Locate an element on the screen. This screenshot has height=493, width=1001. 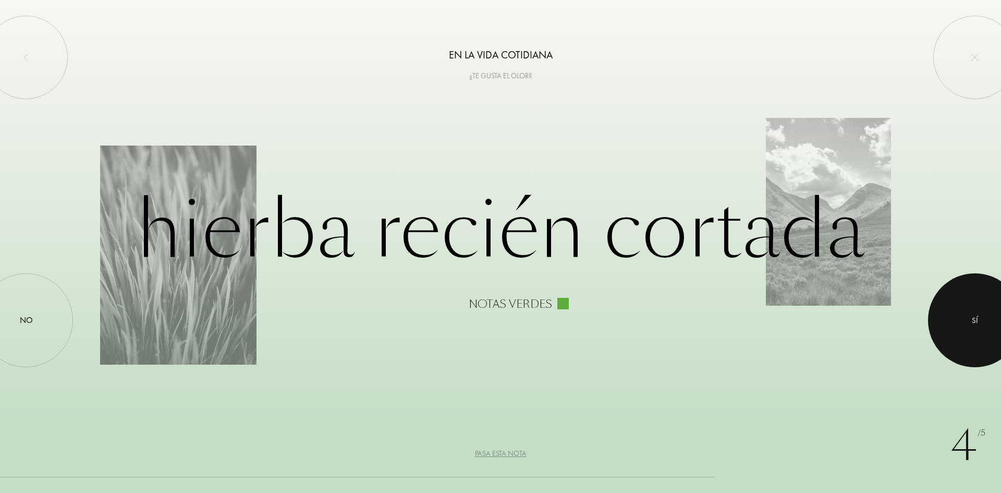
div: No is located at coordinates (26, 320).